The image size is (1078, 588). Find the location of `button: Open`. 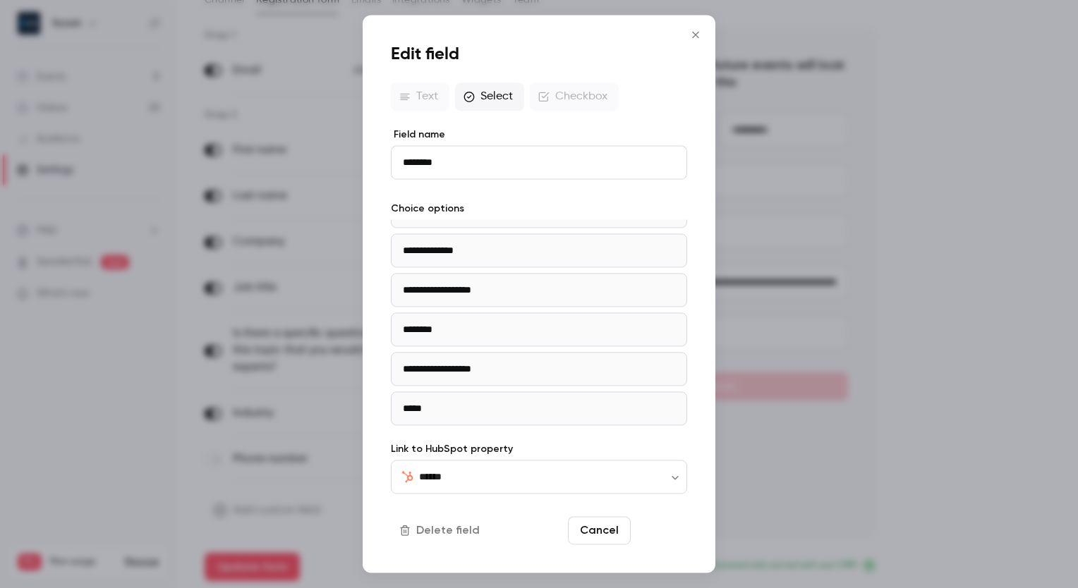

button: Open is located at coordinates (675, 477).